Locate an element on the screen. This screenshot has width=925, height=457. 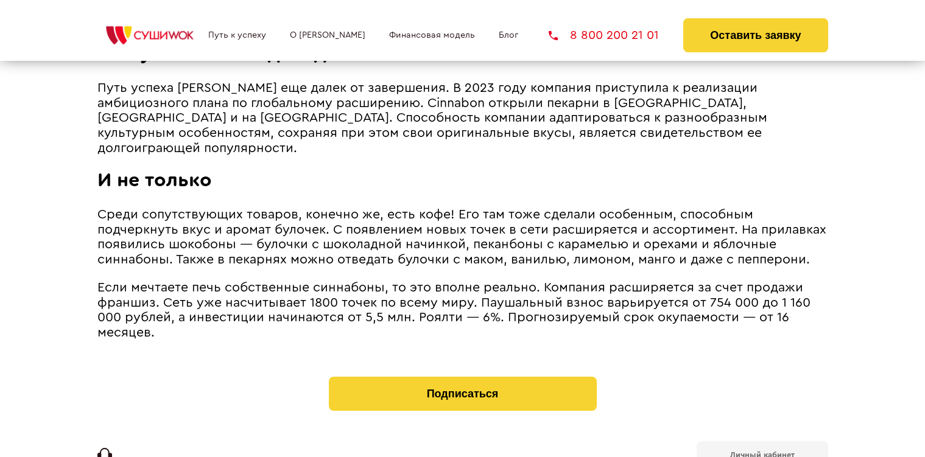
span: 8 800 200 21 01 is located at coordinates (615, 35).